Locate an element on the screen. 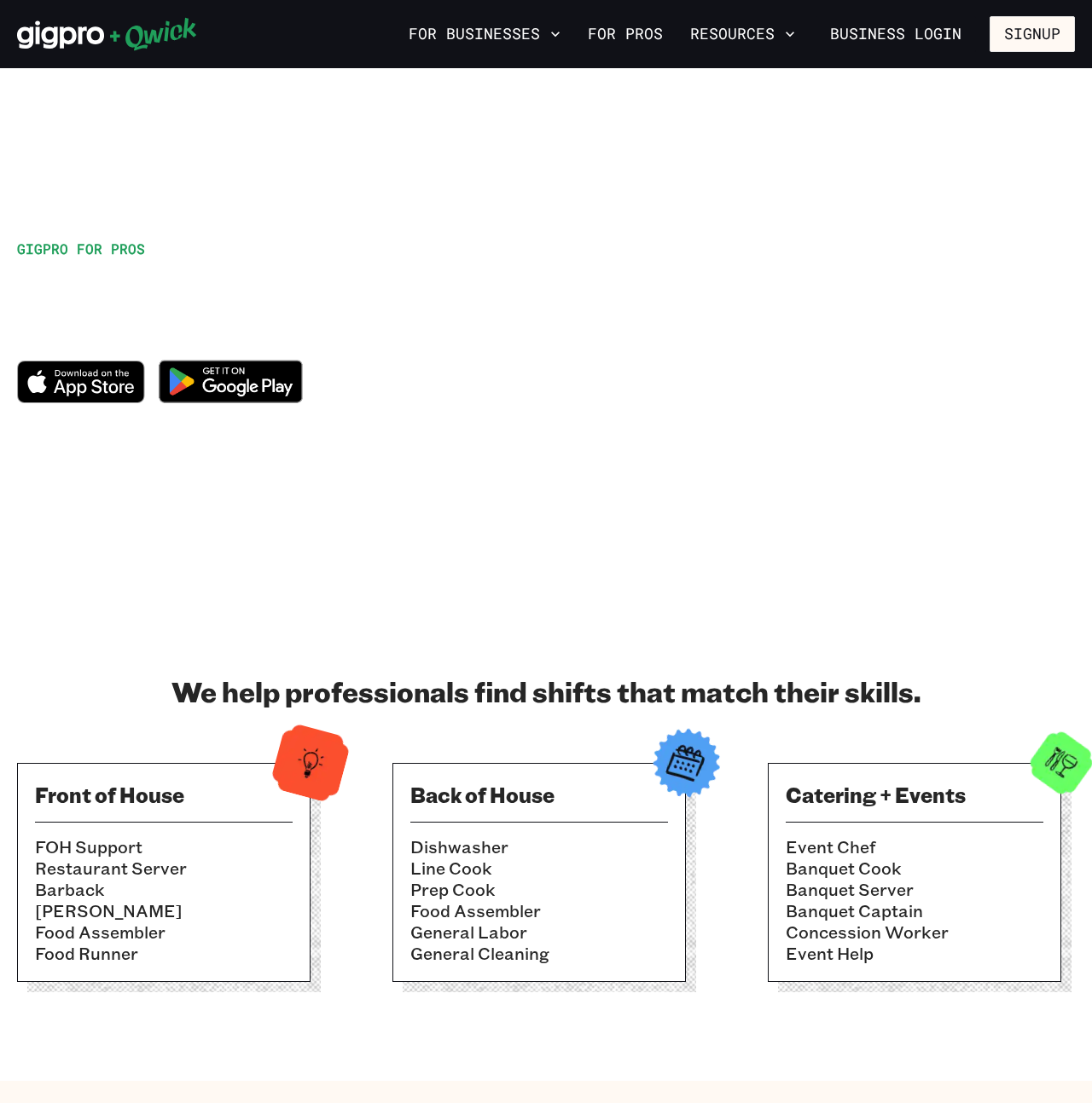 The width and height of the screenshot is (1092, 1103). li: Banquet Server is located at coordinates (914, 889).